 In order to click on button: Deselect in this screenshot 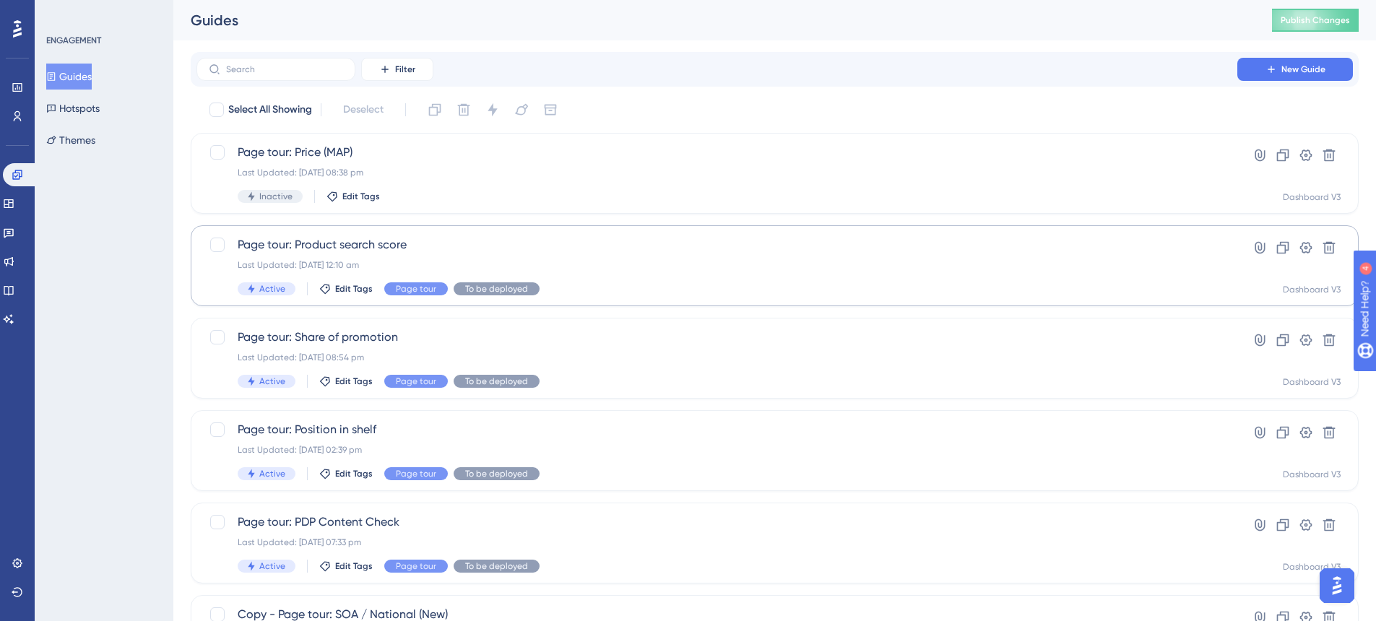, I will do `click(363, 110)`.